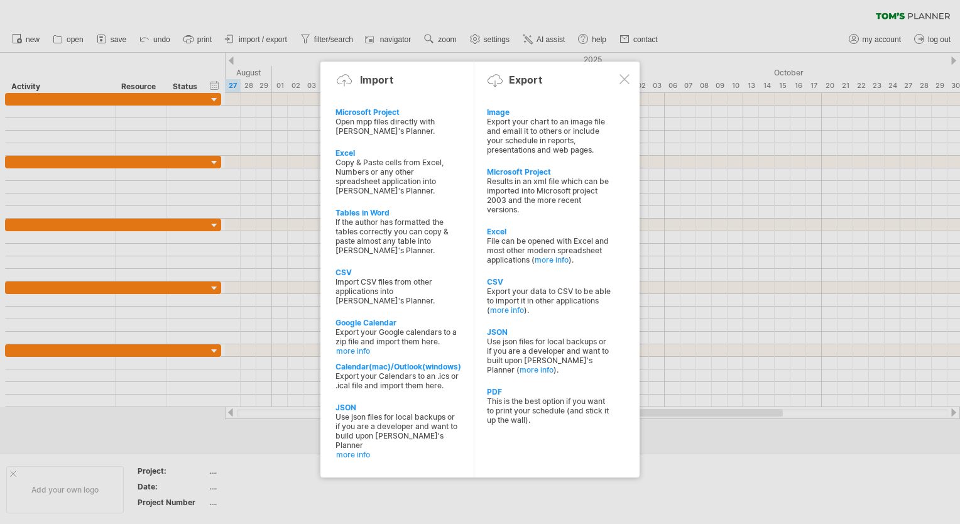 The height and width of the screenshot is (524, 960). Describe the element at coordinates (549, 136) in the screenshot. I see `div: Export your chart to an image file and email it to others or include your schedule in reports, pr...` at that location.